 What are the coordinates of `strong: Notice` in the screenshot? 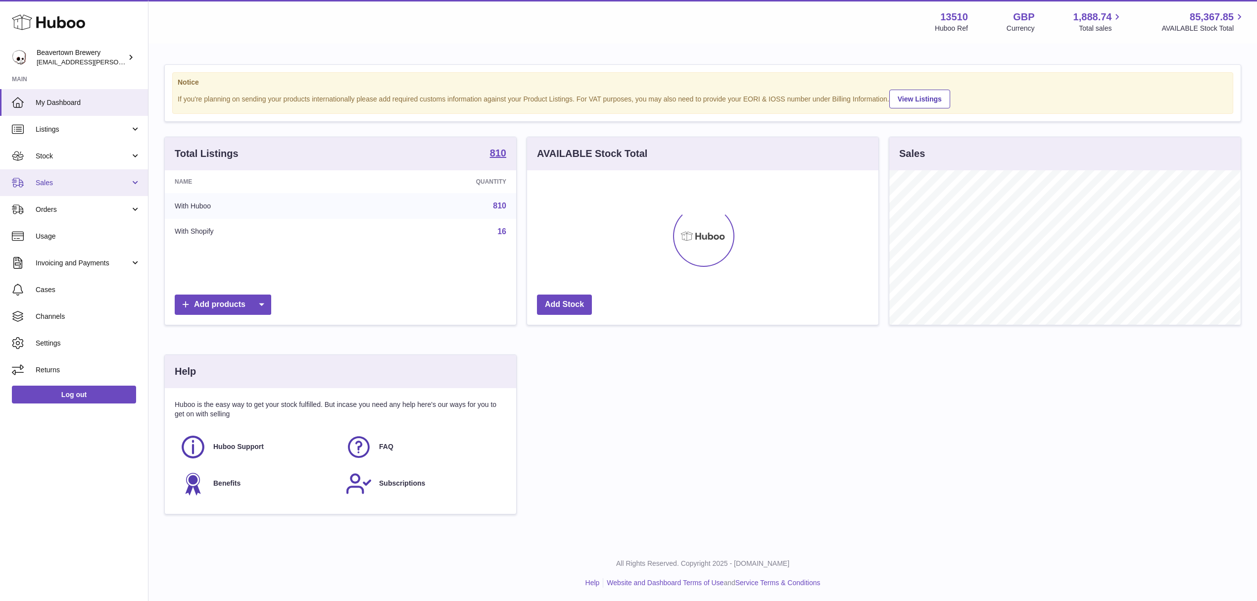 It's located at (703, 82).